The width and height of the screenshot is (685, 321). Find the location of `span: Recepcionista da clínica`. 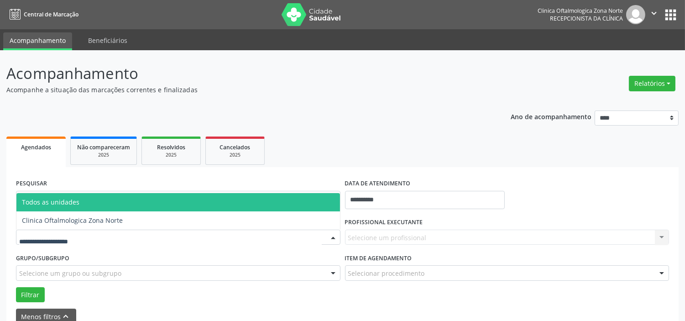

span: Recepcionista da clínica is located at coordinates (586, 18).